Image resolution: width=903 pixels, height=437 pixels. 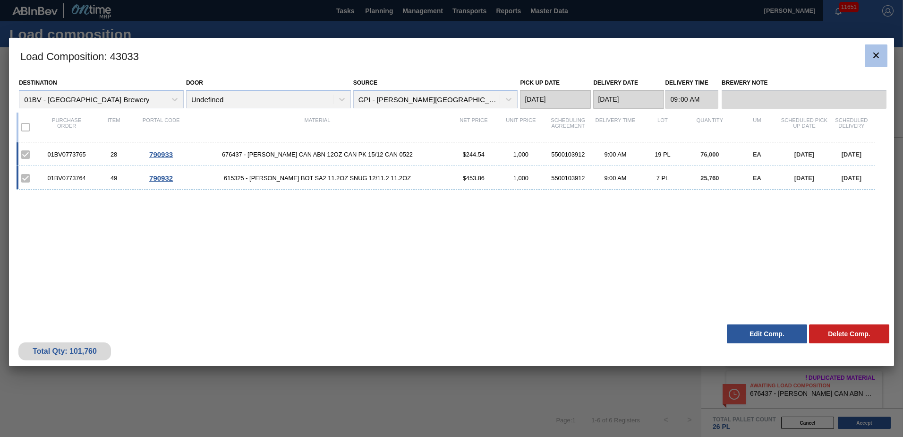 I want to click on div: UM, so click(x=757, y=127).